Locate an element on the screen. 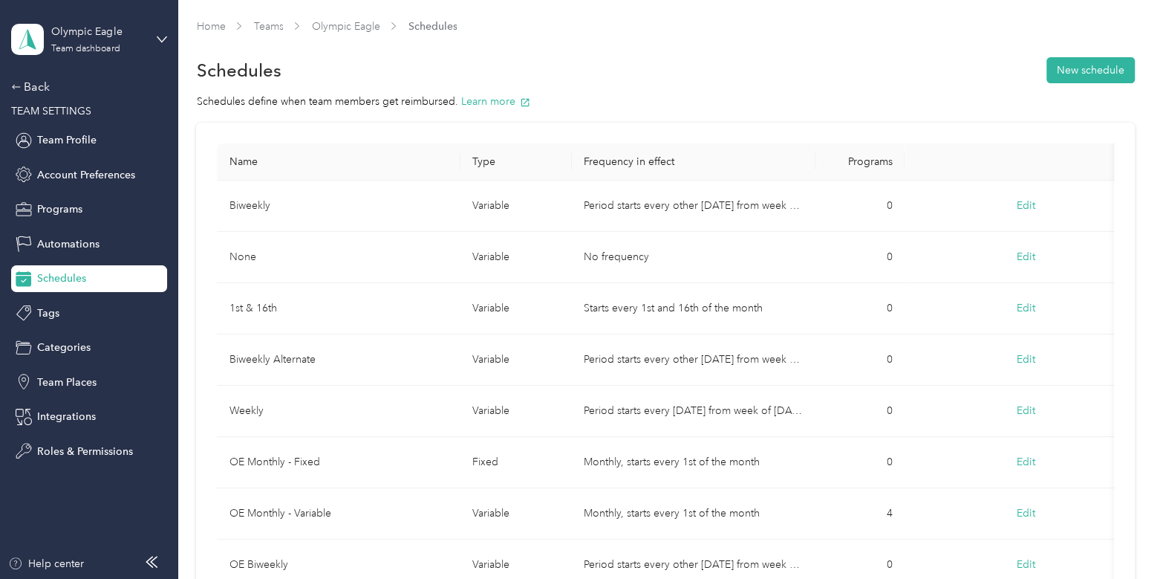  div: Olympic Eagle is located at coordinates (97, 31).